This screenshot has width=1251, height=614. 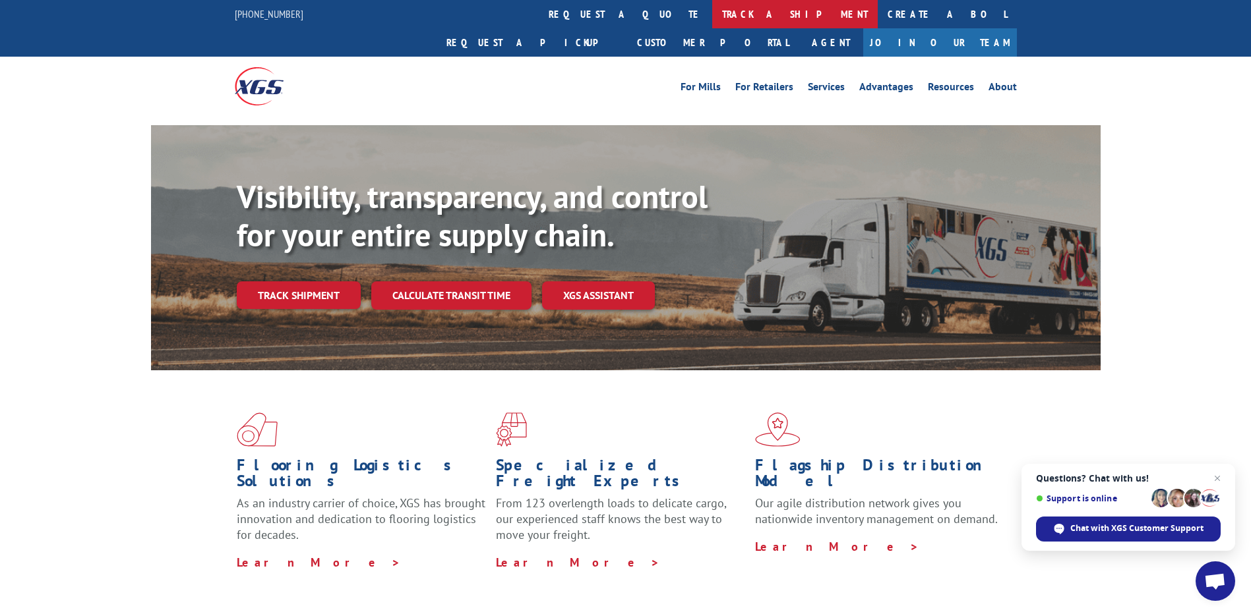 I want to click on a: Resources, so click(x=951, y=89).